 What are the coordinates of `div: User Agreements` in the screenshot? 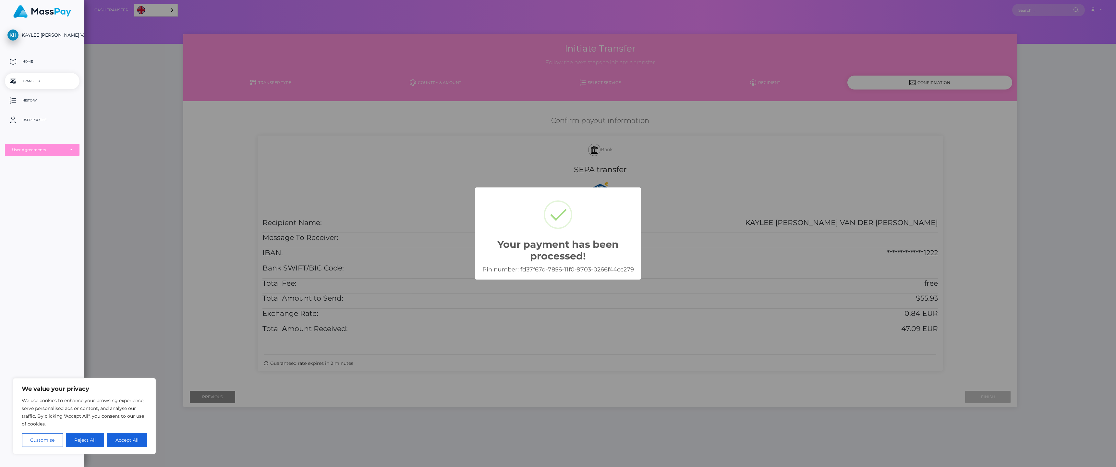 It's located at (39, 150).